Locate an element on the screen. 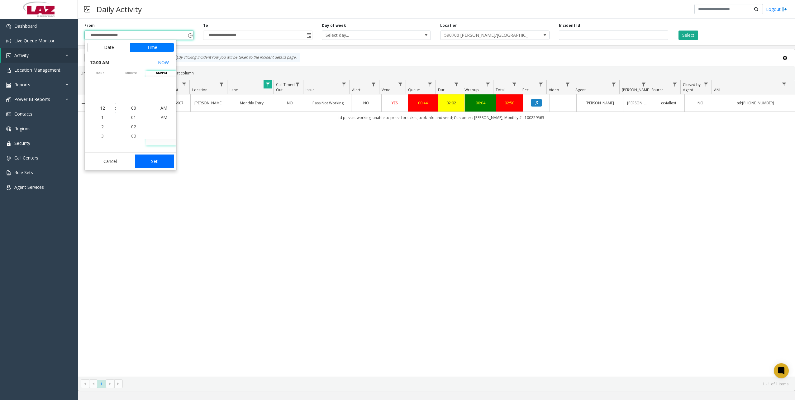 The height and width of the screenshot is (400, 795). button: Time tab is located at coordinates (152, 47).